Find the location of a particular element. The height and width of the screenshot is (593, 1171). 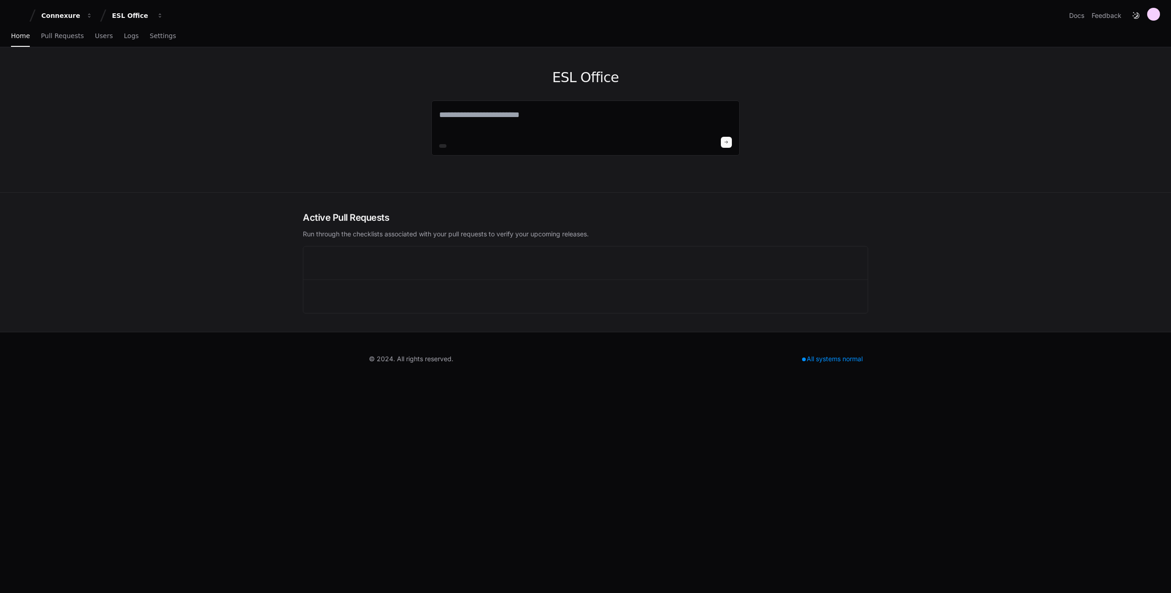

a: Home is located at coordinates (20, 36).